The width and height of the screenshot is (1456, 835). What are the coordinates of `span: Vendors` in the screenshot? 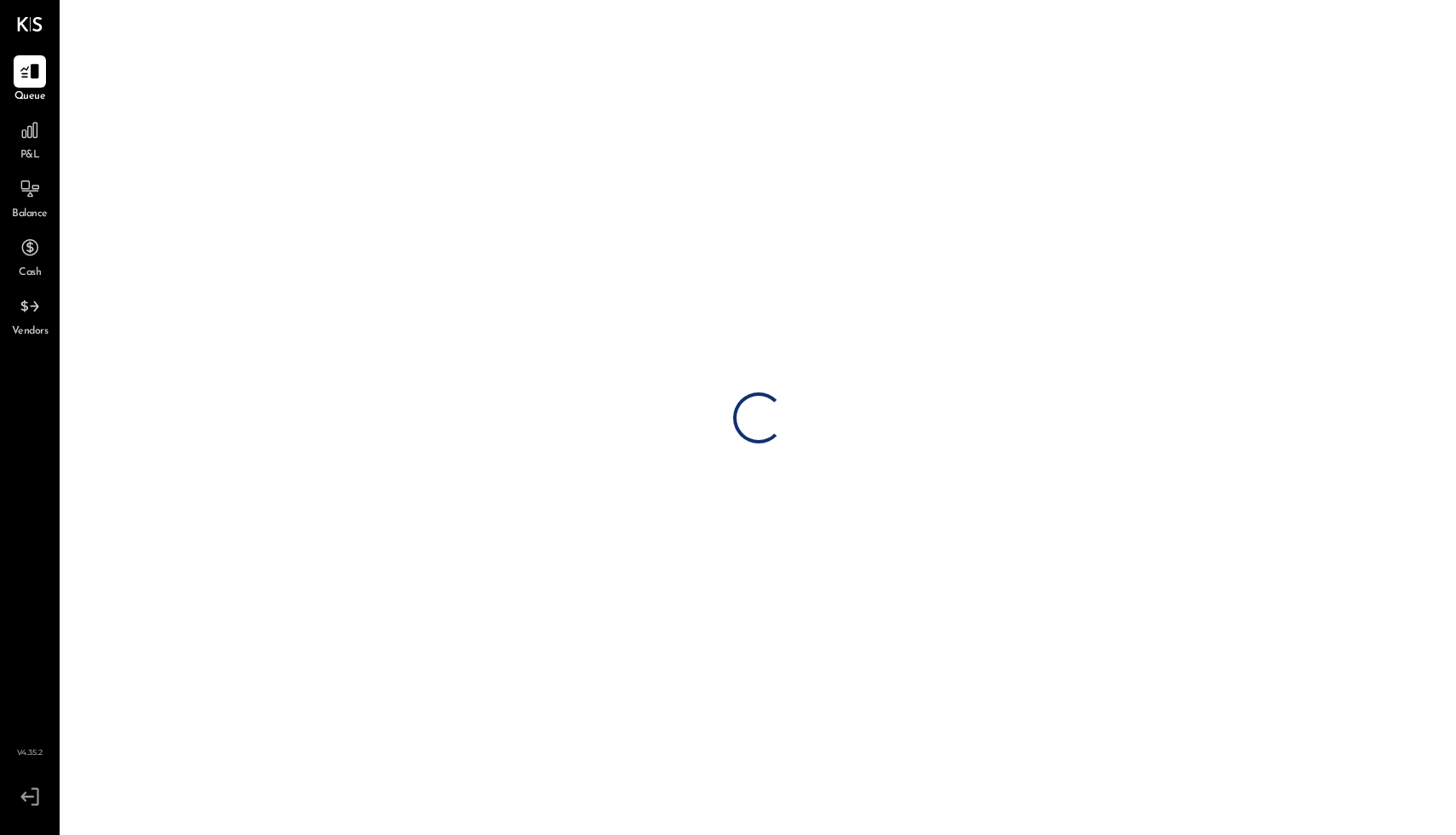 It's located at (30, 332).